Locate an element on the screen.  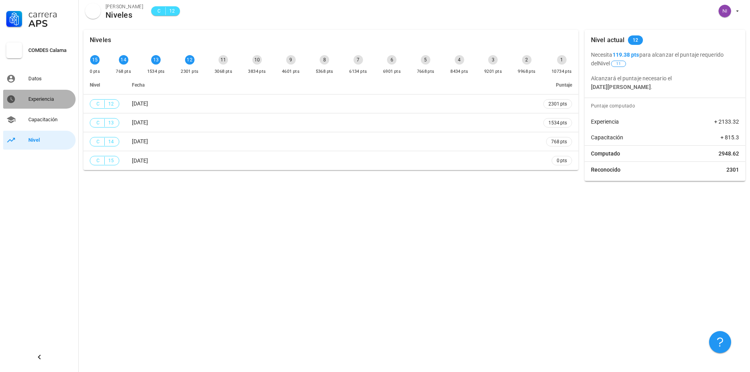
span: Reconocido is located at coordinates (606, 170).